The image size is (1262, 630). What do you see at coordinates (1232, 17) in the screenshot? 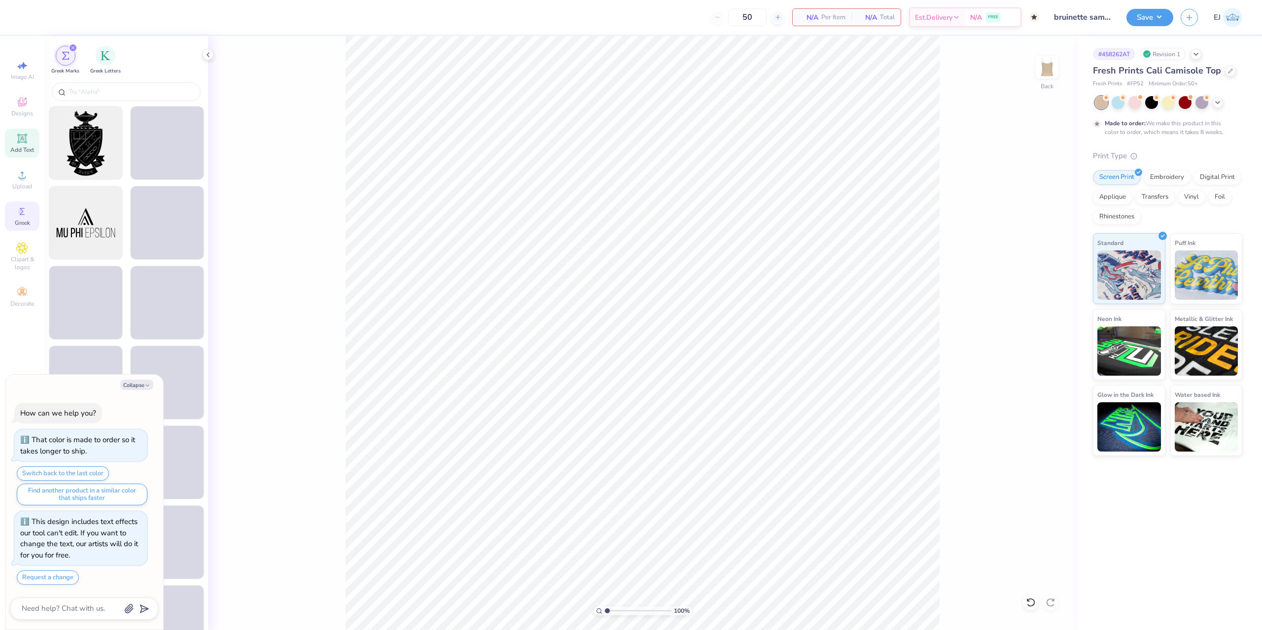
I see `img: Edgardo Jr` at bounding box center [1232, 17].